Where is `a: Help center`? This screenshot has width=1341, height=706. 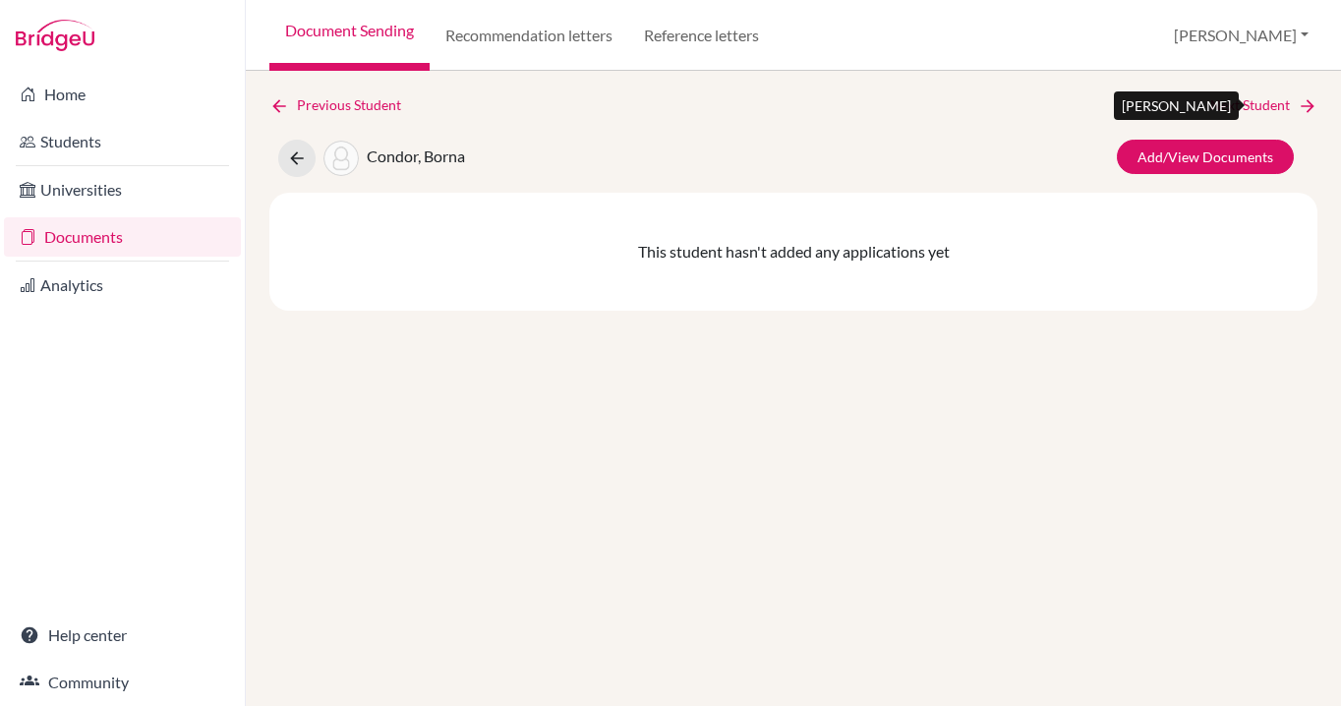 a: Help center is located at coordinates (122, 635).